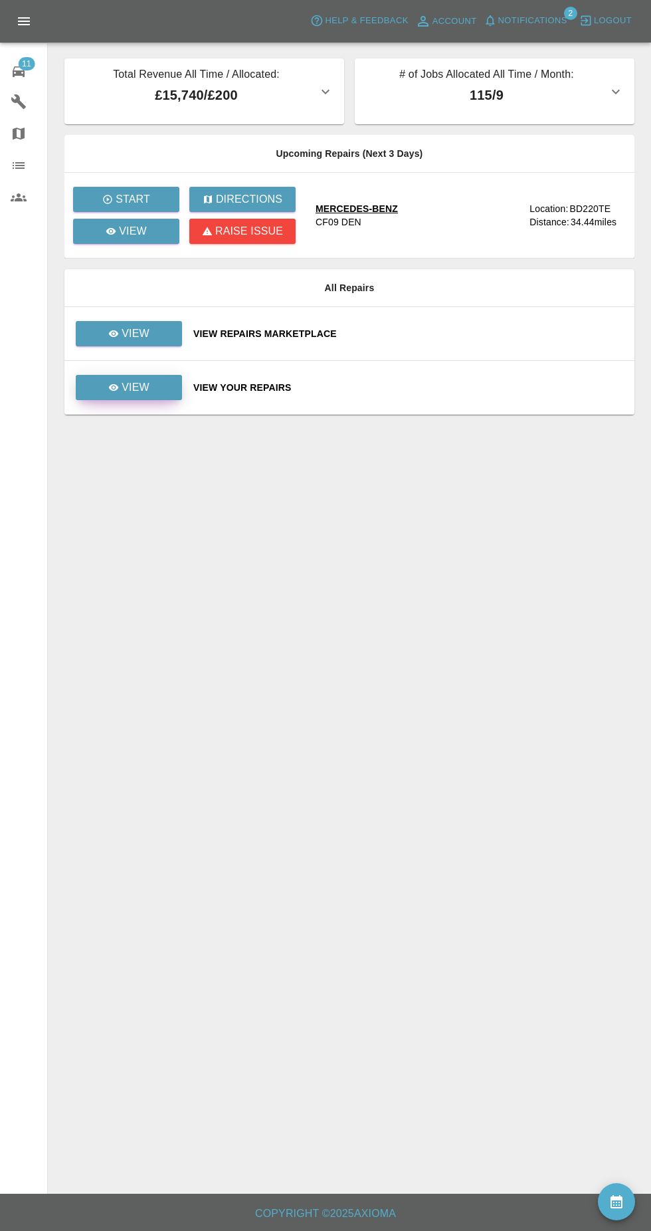 Image resolution: width=651 pixels, height=1231 pixels. Describe the element at coordinates (605, 21) in the screenshot. I see `button: Logout` at that location.